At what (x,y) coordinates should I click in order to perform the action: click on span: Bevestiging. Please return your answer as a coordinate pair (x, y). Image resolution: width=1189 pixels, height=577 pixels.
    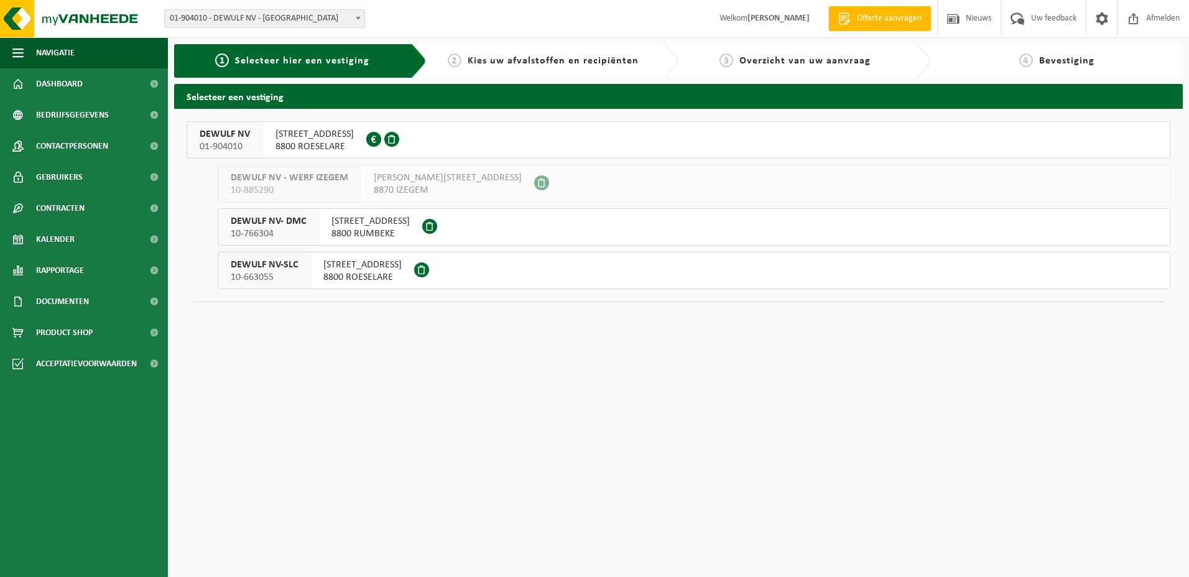
    Looking at the image, I should click on (1067, 61).